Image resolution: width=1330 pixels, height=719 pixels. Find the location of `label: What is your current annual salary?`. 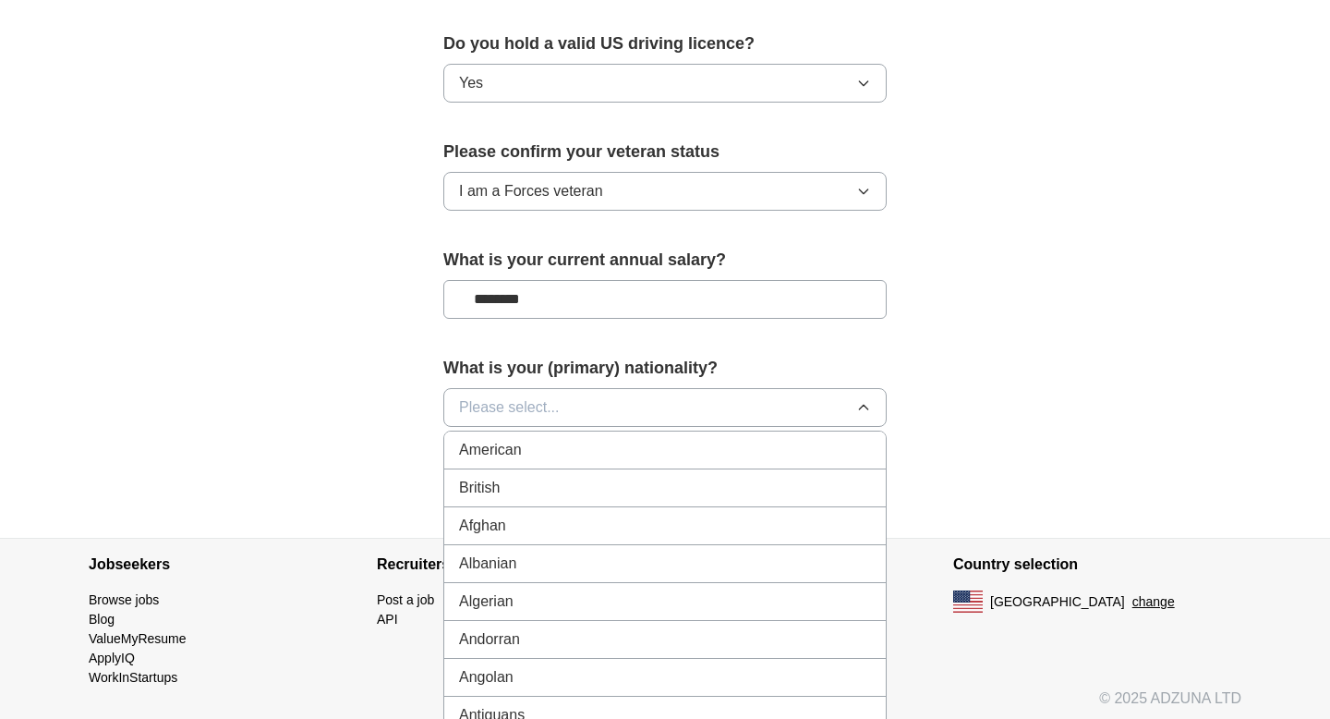

label: What is your current annual salary? is located at coordinates (665, 260).